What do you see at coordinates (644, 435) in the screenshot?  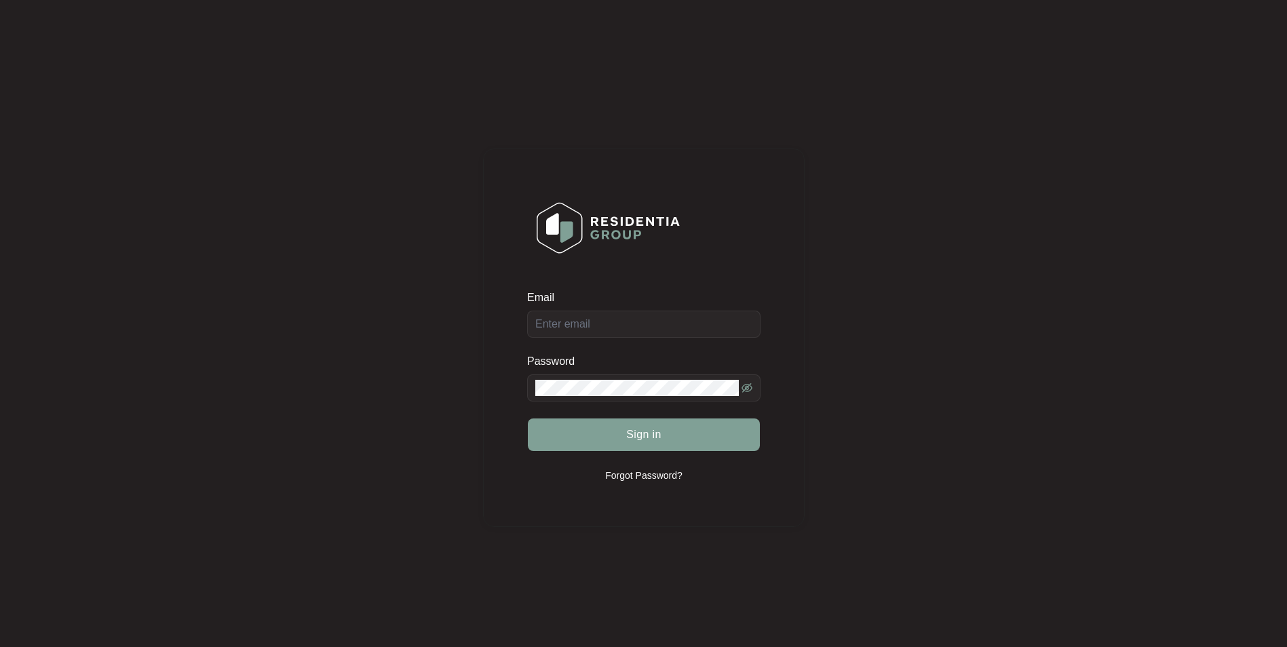 I see `span: Sign in` at bounding box center [644, 435].